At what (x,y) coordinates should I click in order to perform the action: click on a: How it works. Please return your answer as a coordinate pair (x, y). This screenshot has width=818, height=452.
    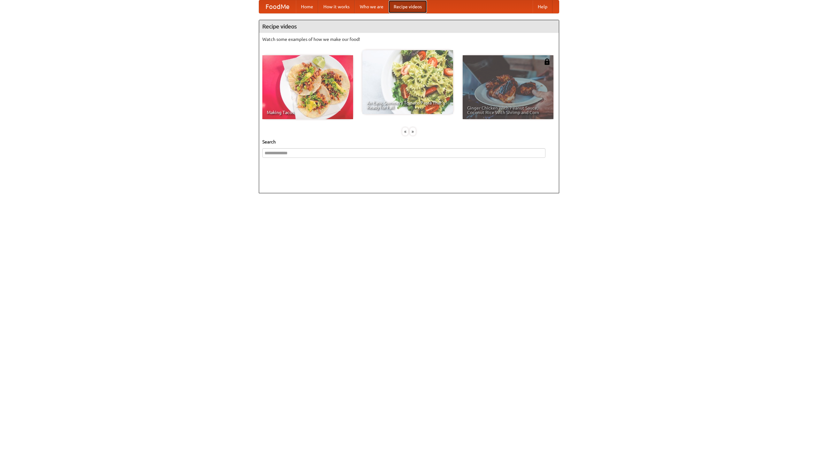
    Looking at the image, I should click on (336, 7).